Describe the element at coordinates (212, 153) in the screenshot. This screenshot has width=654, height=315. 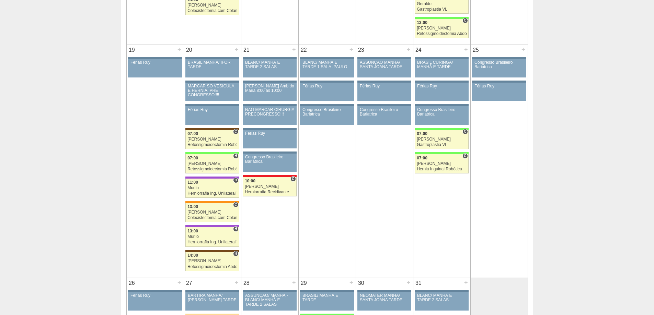
I see `div: Key: Brasil` at that location.